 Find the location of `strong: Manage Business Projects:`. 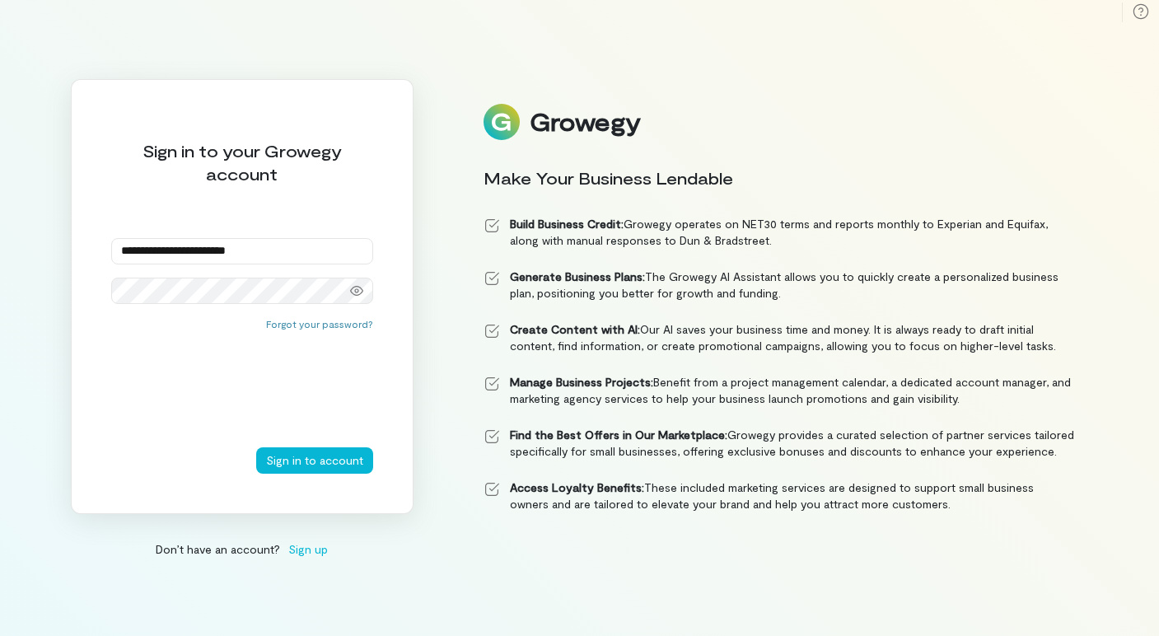

strong: Manage Business Projects: is located at coordinates (581, 381).